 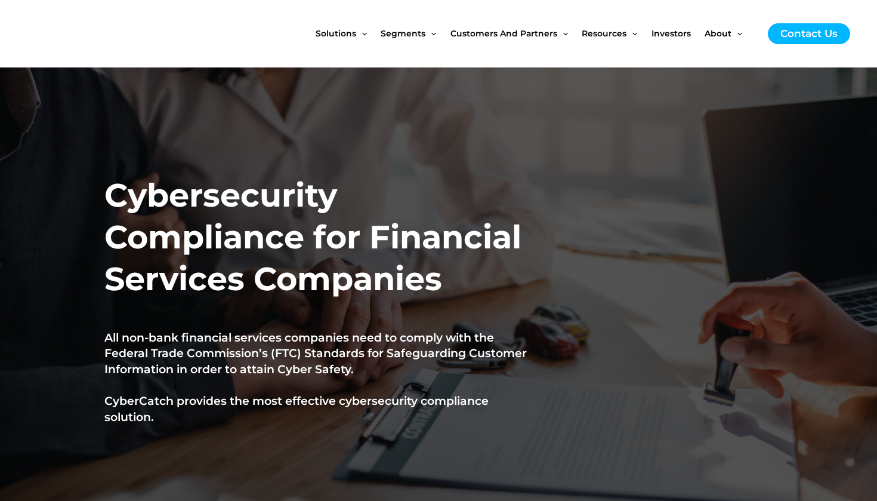 I want to click on span: Investors, so click(x=671, y=33).